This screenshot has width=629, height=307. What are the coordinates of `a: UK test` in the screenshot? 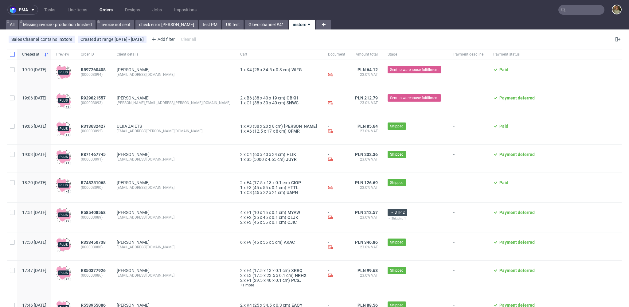 It's located at (233, 25).